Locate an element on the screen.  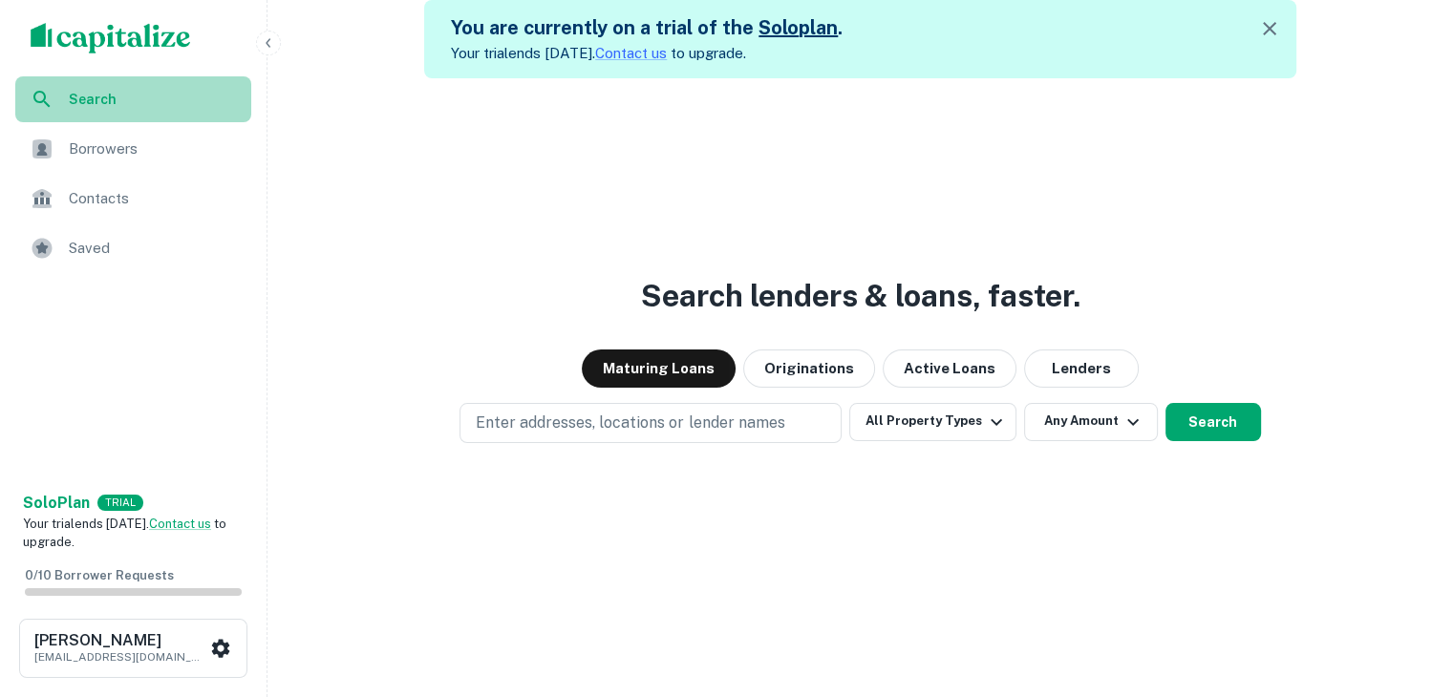
a: Contacts is located at coordinates (133, 199).